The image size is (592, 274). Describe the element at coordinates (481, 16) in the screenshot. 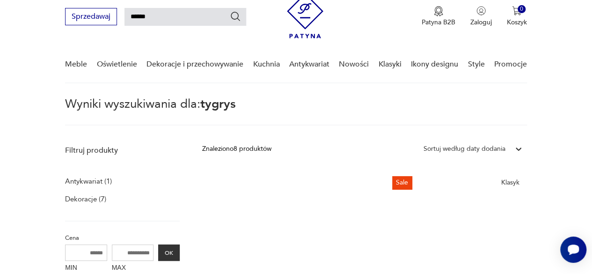

I see `button: Zaloguj` at that location.